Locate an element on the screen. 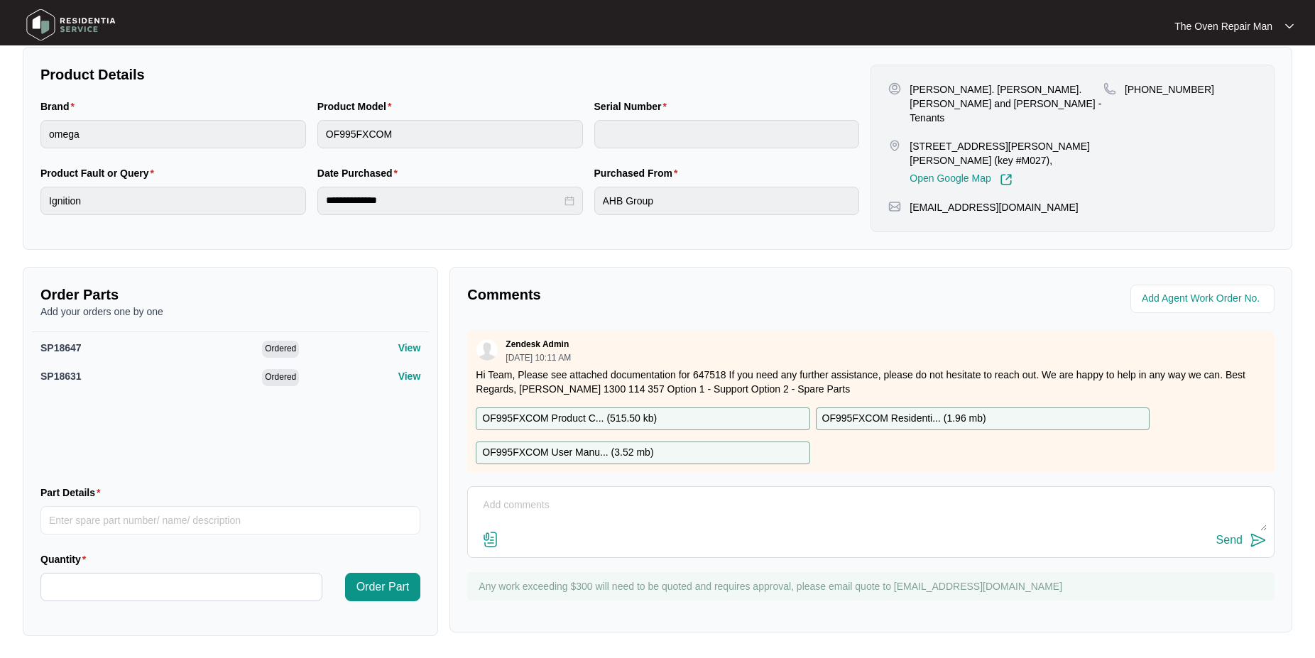 Image resolution: width=1315 pixels, height=658 pixels. img: file-attachment-doc.svg is located at coordinates (490, 539).